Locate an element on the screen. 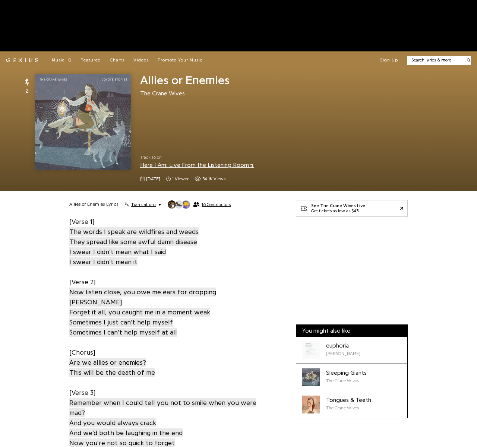 The height and width of the screenshot is (447, 477). span: Translations is located at coordinates (143, 204).